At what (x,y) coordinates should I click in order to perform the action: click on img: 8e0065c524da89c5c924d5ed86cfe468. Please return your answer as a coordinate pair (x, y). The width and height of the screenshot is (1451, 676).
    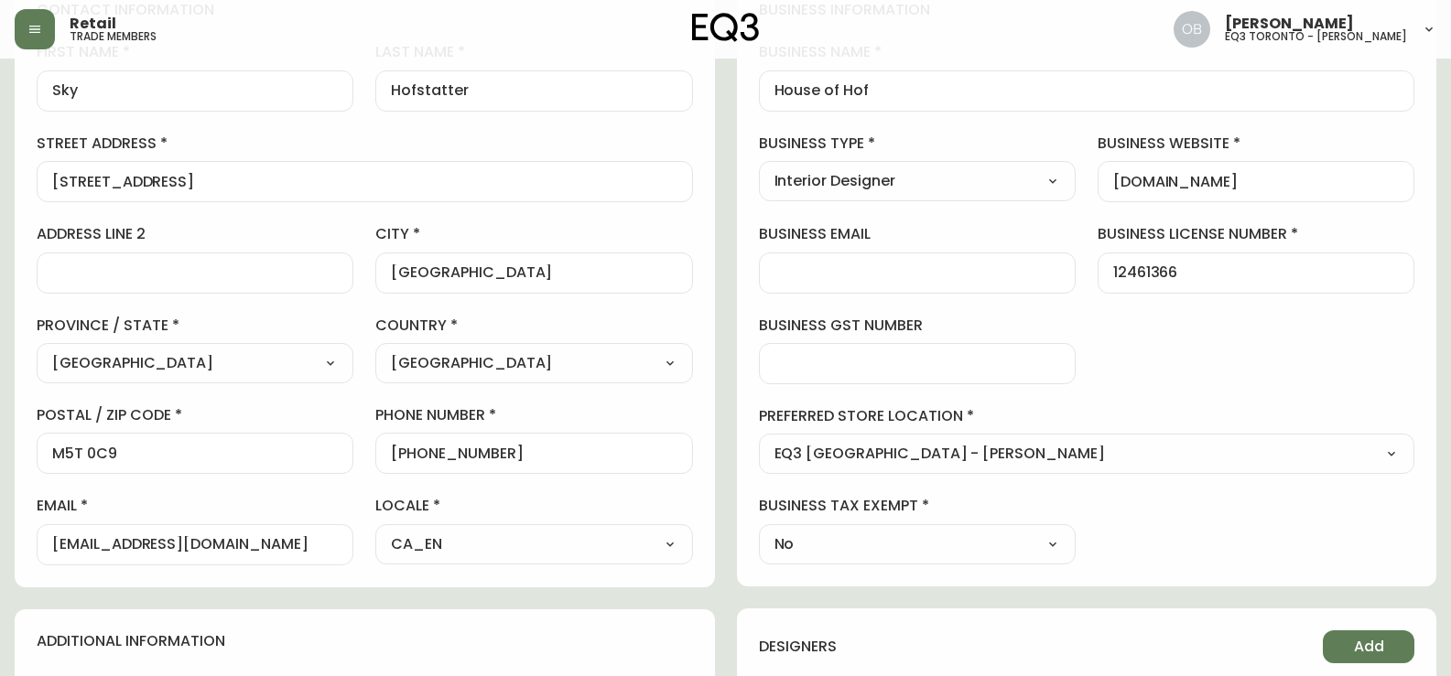
    Looking at the image, I should click on (1192, 29).